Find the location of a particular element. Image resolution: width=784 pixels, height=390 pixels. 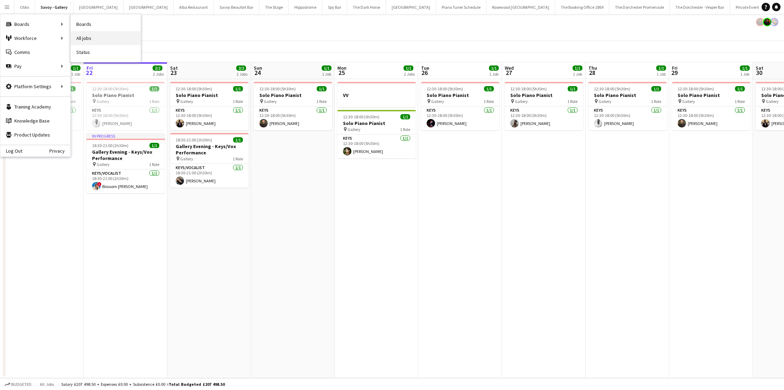

h3: Gallery Evening - Keys/Vox Performance is located at coordinates (209, 150).